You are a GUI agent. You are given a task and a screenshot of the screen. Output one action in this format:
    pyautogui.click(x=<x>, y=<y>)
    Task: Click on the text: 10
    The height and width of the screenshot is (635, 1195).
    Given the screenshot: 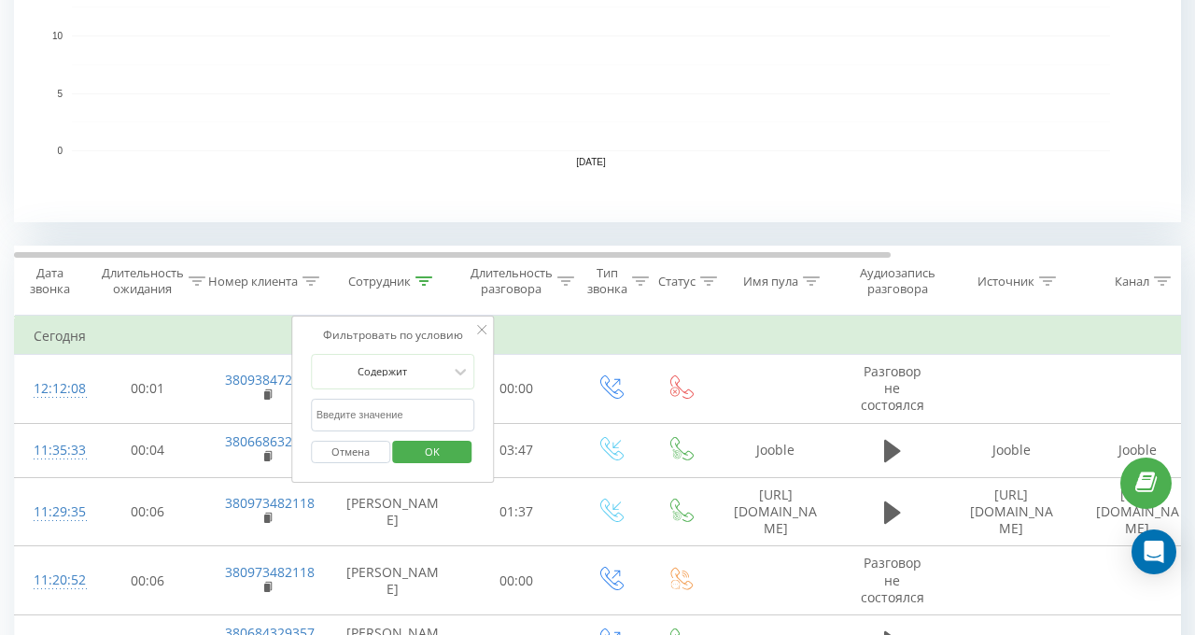 What is the action you would take?
    pyautogui.click(x=58, y=35)
    